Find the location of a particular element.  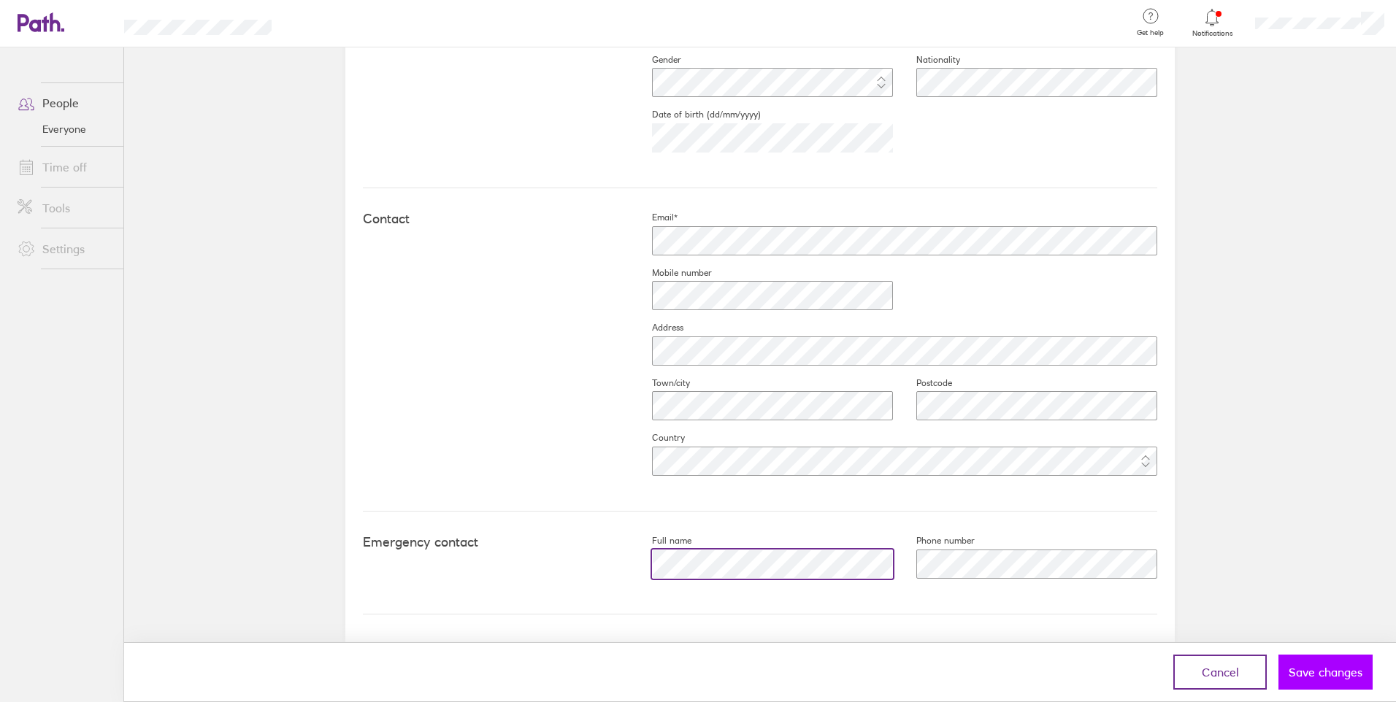

label: Phone number is located at coordinates (934, 541).